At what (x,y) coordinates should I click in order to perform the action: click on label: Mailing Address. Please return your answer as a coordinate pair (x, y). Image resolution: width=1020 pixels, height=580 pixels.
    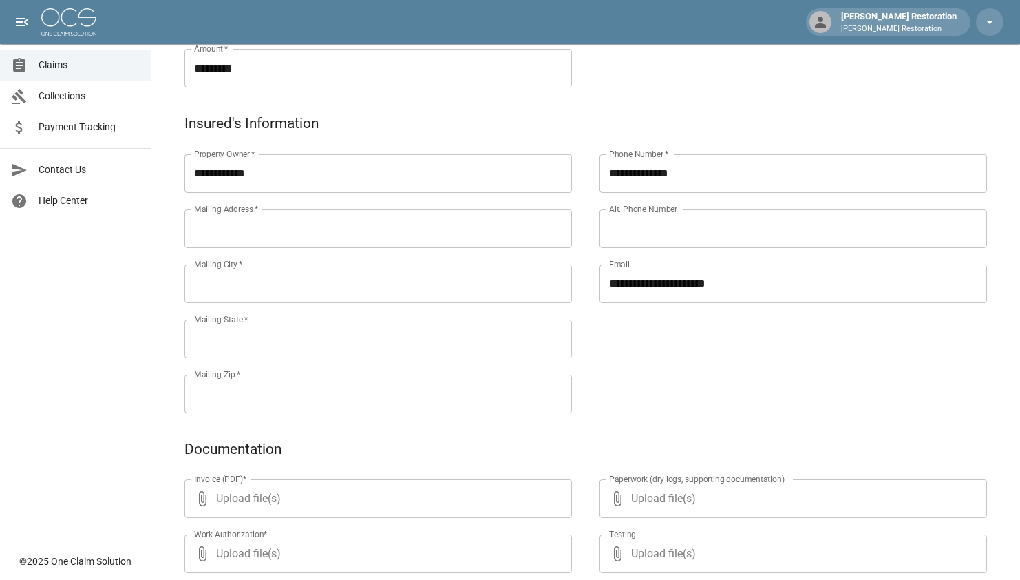
    Looking at the image, I should click on (226, 209).